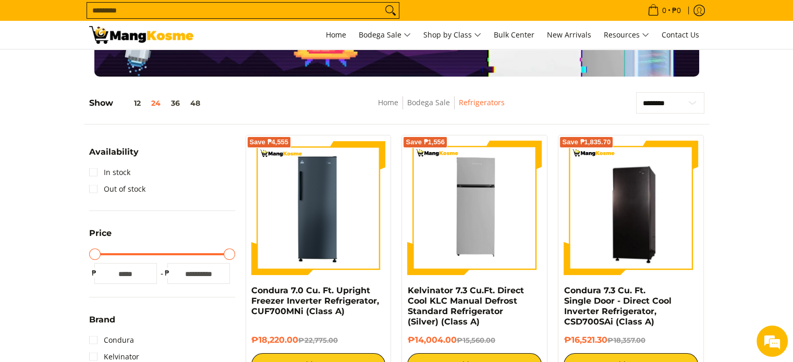 The height and width of the screenshot is (362, 793). Describe the element at coordinates (569, 34) in the screenshot. I see `span: New Arrivals` at that location.